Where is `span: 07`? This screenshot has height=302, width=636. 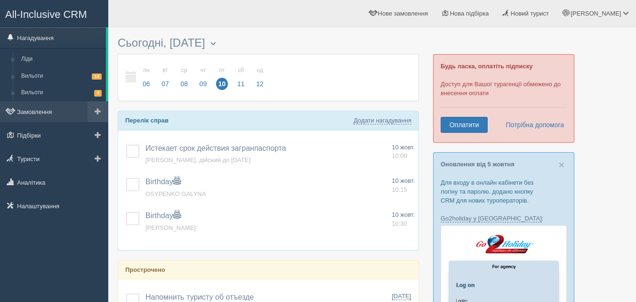
span: 07 is located at coordinates (165, 84).